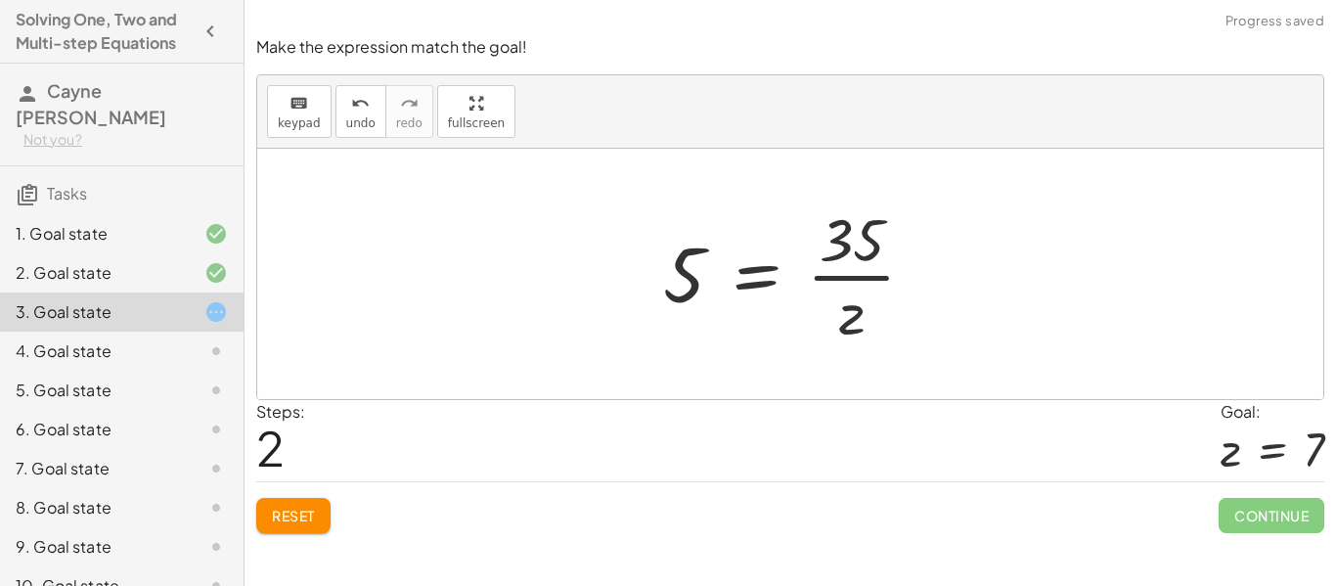 The height and width of the screenshot is (586, 1336). Describe the element at coordinates (1273, 412) in the screenshot. I see `div: Goal:` at that location.